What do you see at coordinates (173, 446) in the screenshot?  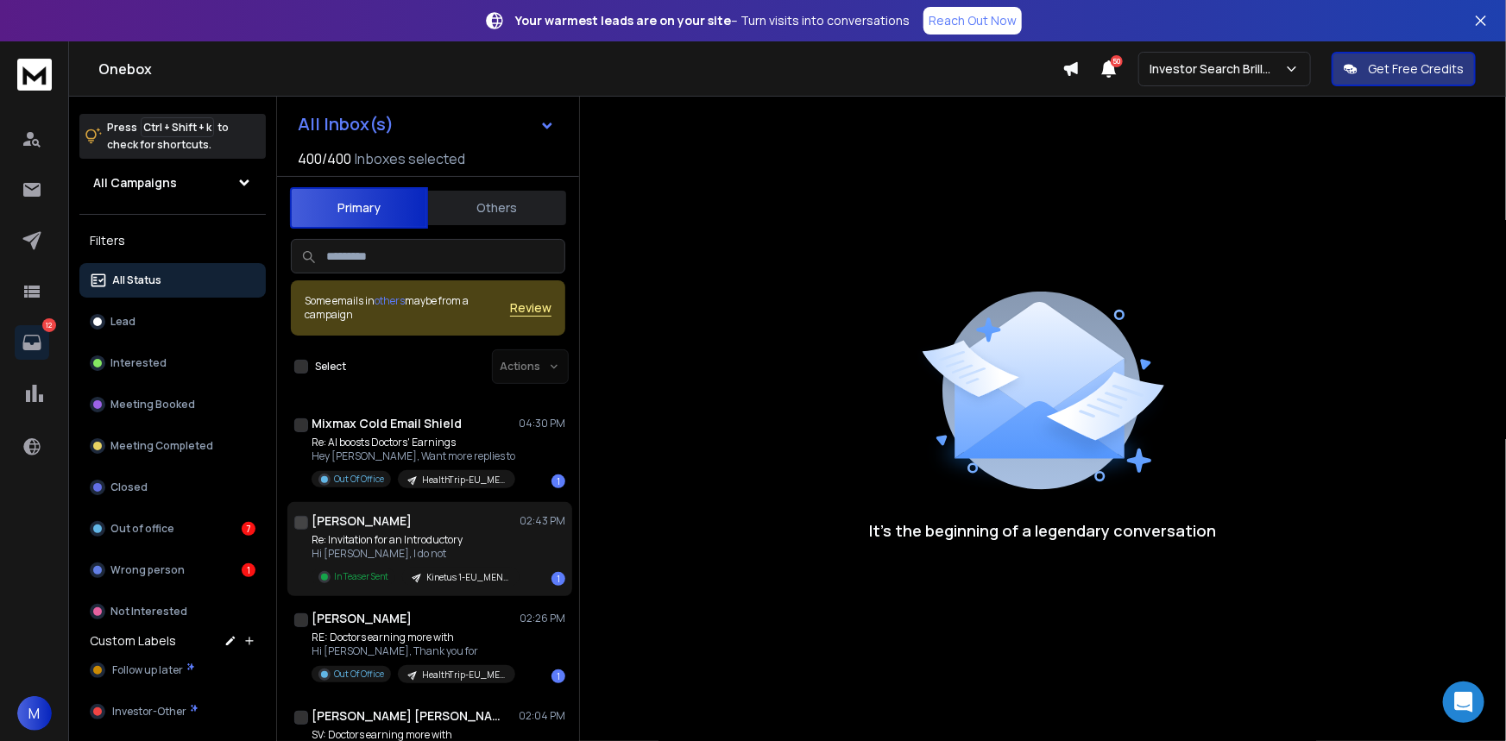 I see `button: Meeting Completed` at bounding box center [173, 446].